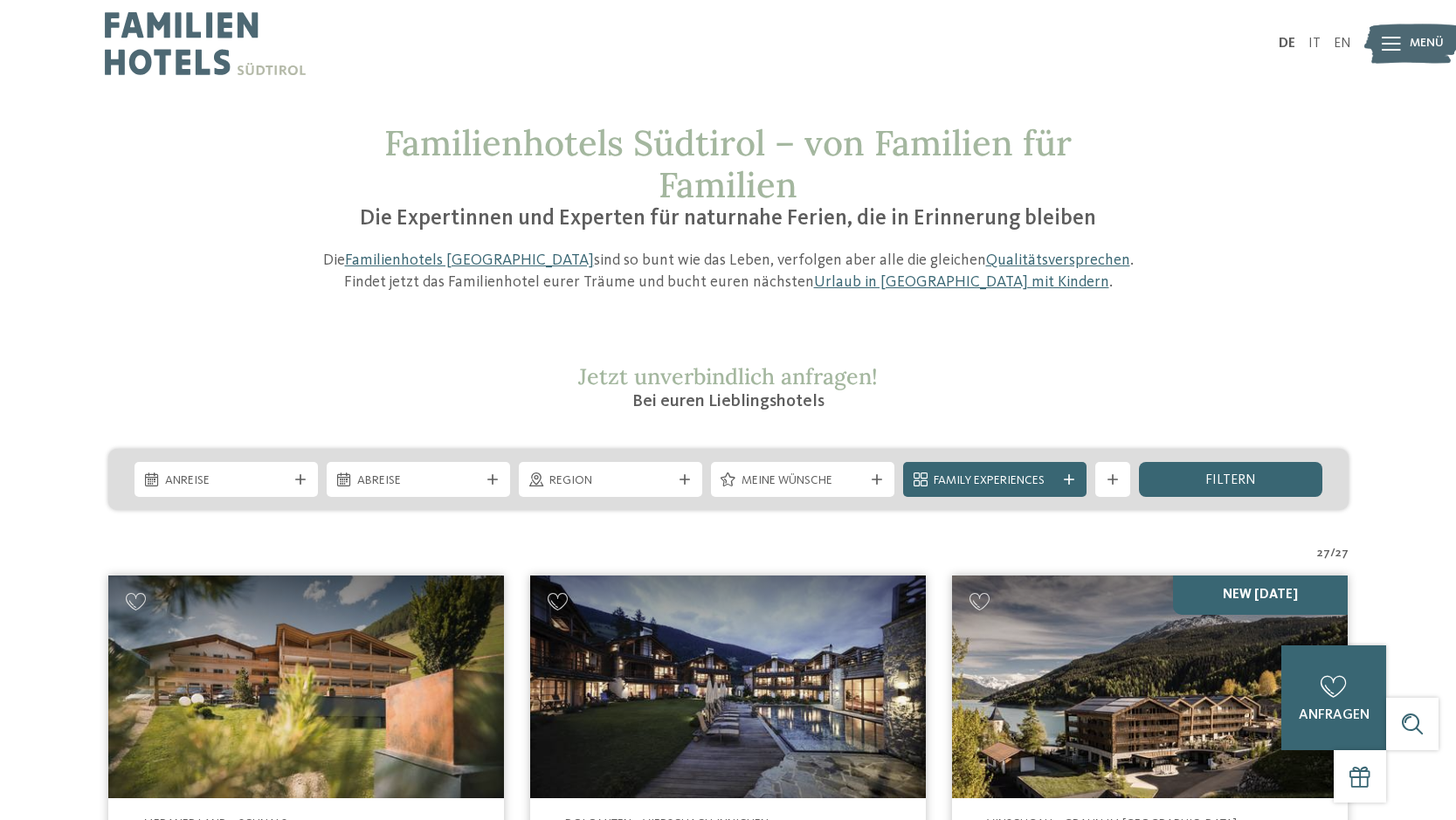 The width and height of the screenshot is (1456, 820). Describe the element at coordinates (226, 481) in the screenshot. I see `span: Anreise` at that location.